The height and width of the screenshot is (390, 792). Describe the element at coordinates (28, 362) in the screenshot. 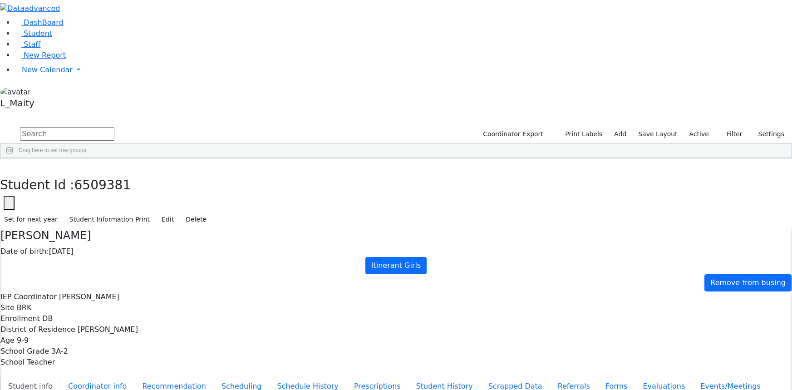

I see `label: School Teacher` at that location.